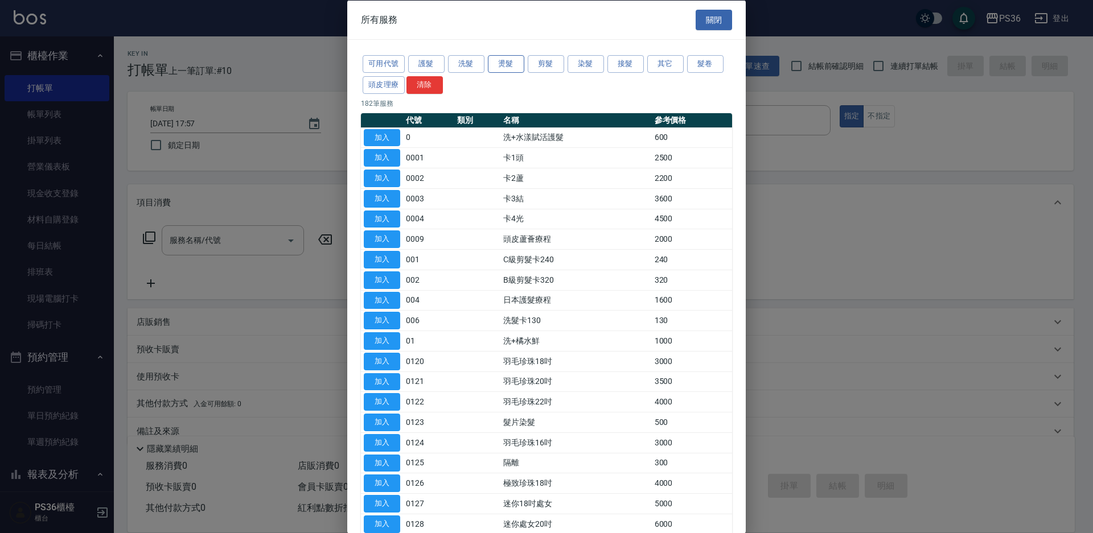  Describe the element at coordinates (576, 402) in the screenshot. I see `td: 羽毛珍珠22吋` at that location.